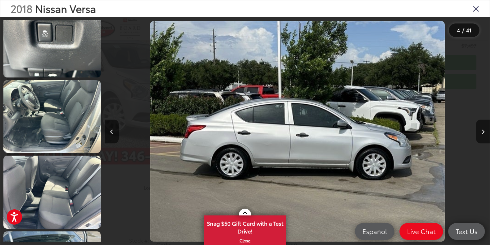 This screenshot has width=490, height=245. I want to click on a: Español, so click(375, 232).